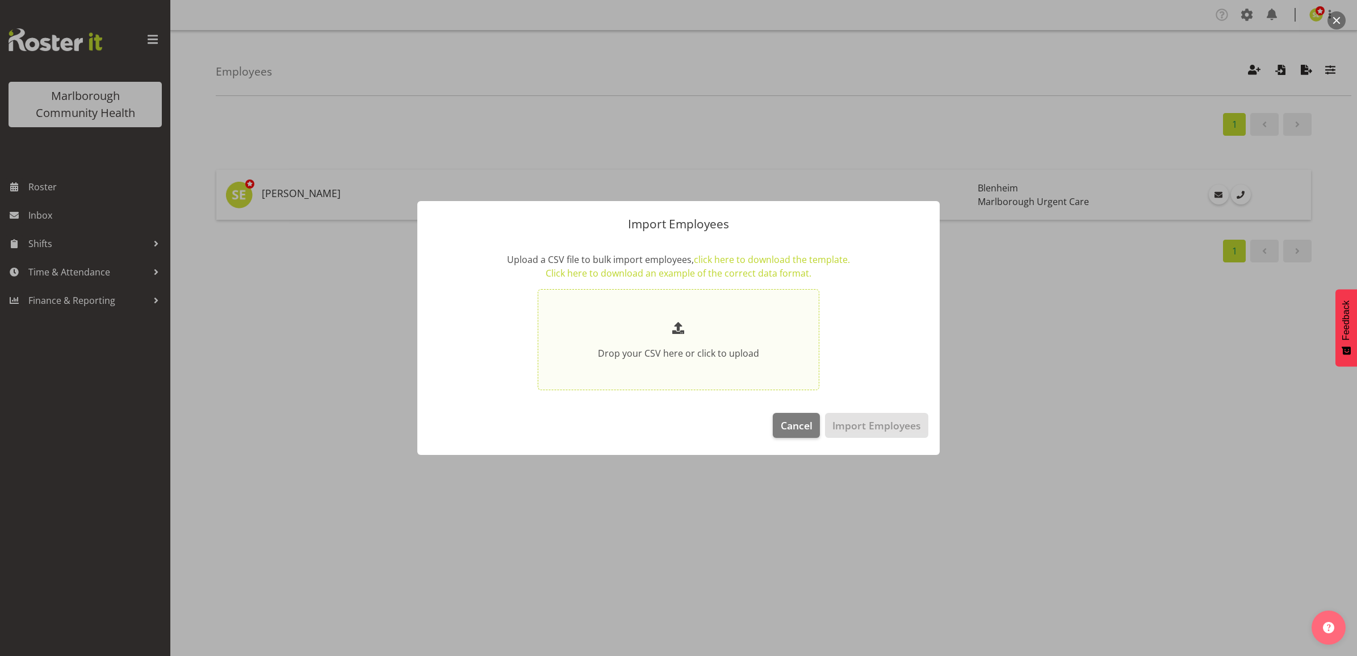 The height and width of the screenshot is (656, 1357). Describe the element at coordinates (1347, 328) in the screenshot. I see `button: Feedback - Show survey` at that location.